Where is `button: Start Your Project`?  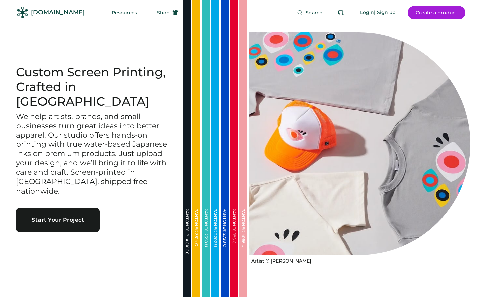
button: Start Your Project is located at coordinates (58, 220).